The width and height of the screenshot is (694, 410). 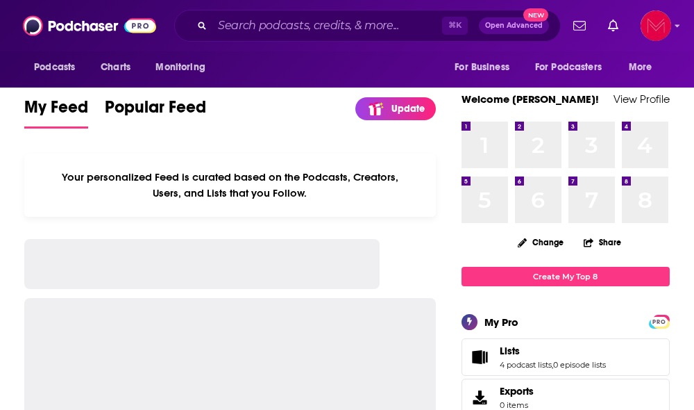 I want to click on span: My Feed, so click(x=56, y=111).